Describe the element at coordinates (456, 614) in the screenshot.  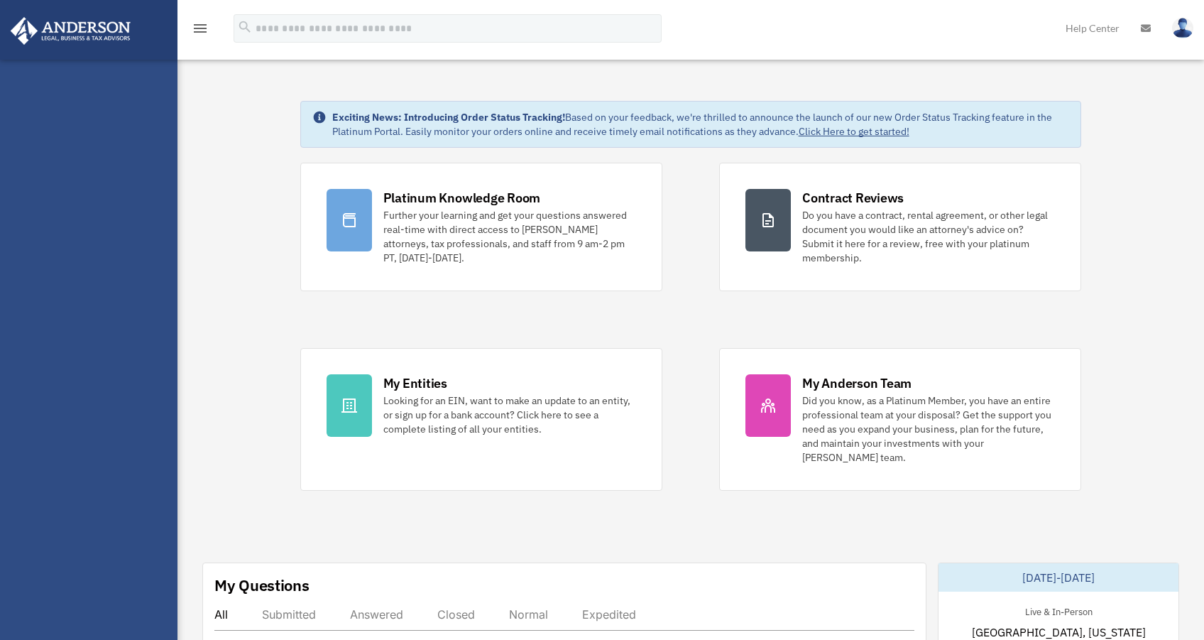
I see `div: Closed` at that location.